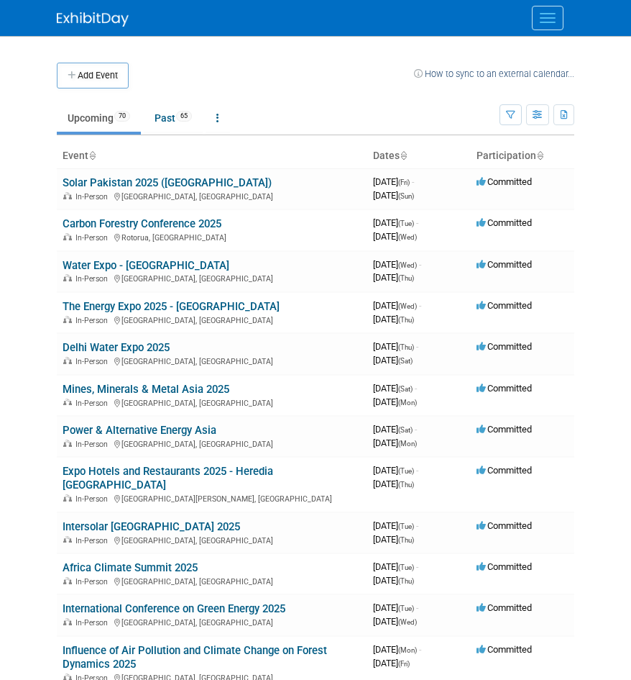 This screenshot has width=631, height=680. I want to click on span: 70, so click(122, 116).